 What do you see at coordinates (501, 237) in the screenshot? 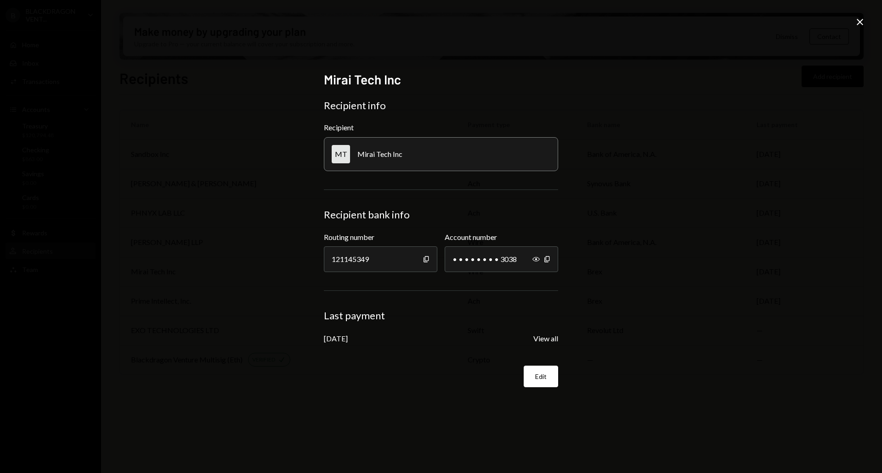
I see `label: Account number` at bounding box center [501, 237].